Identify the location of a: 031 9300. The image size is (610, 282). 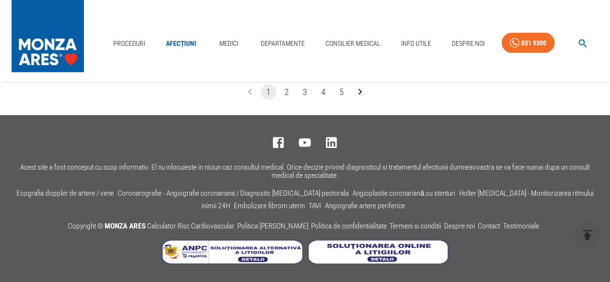
(528, 43).